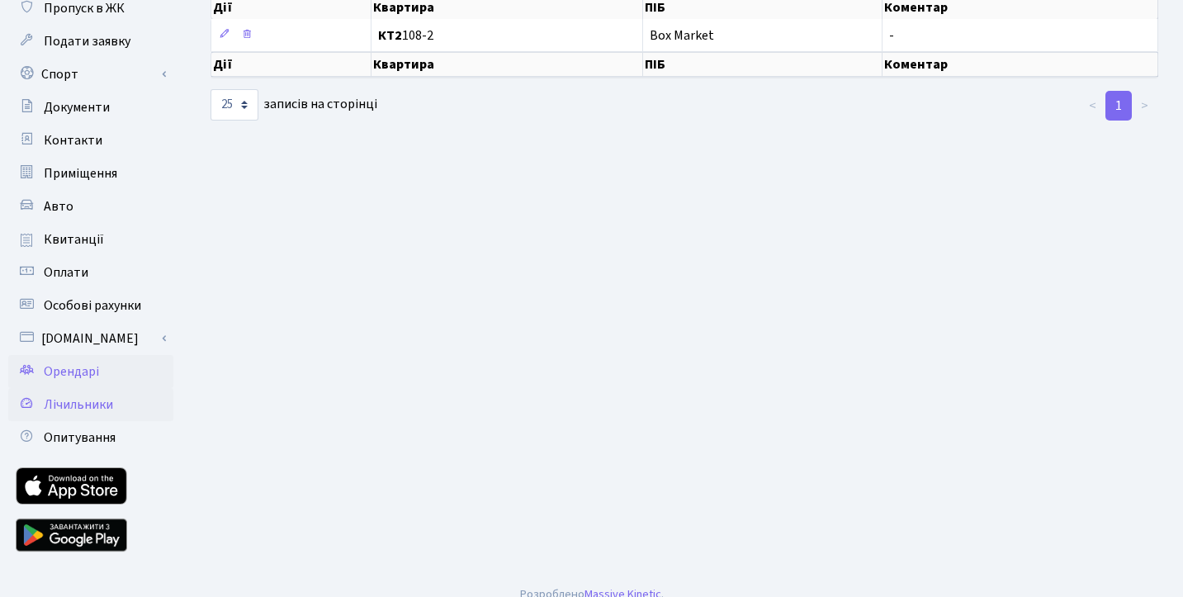  What do you see at coordinates (1020, 64) in the screenshot?
I see `th: Коментар` at bounding box center [1020, 64].